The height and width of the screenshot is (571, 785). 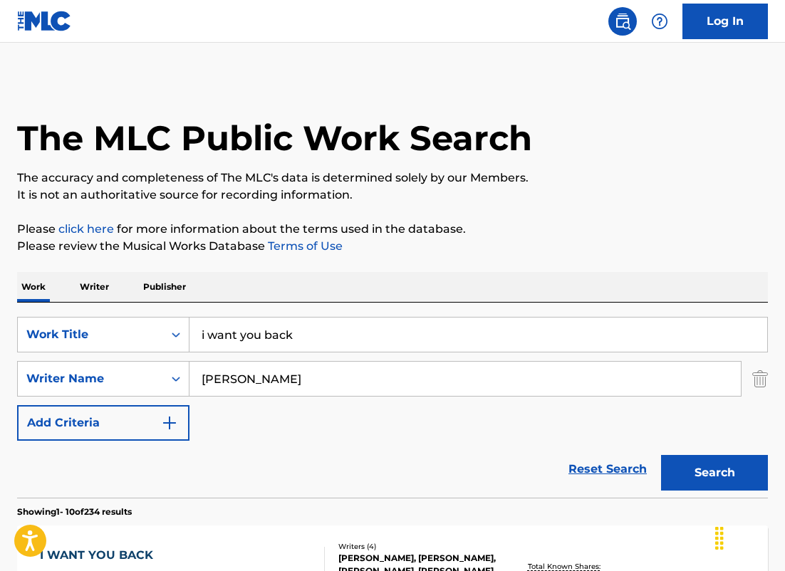 What do you see at coordinates (90, 379) in the screenshot?
I see `div: Writer Name` at bounding box center [90, 379].